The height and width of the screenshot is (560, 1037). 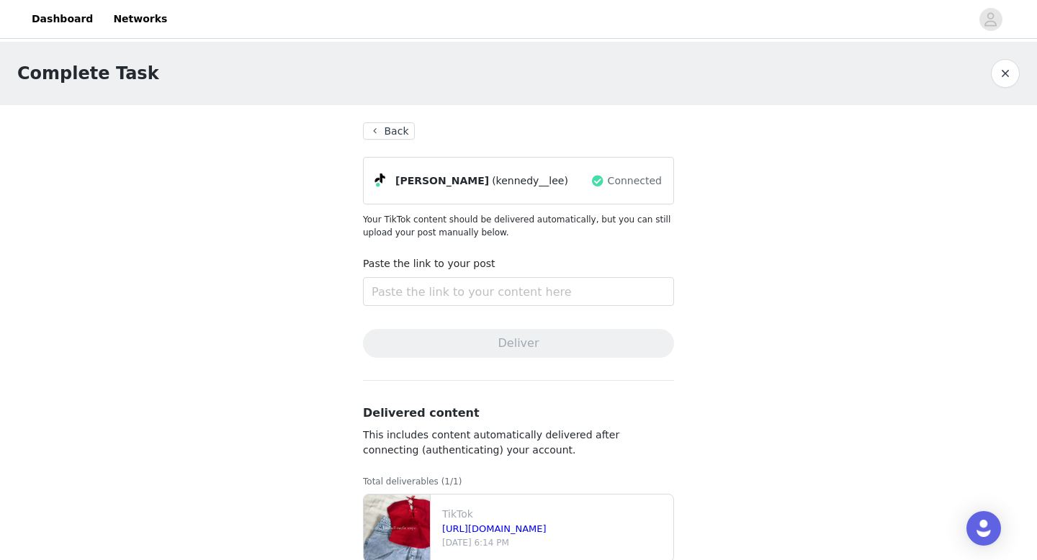 I want to click on span: This includes content automatically delivered after connecting (authenticating) your account., so click(x=491, y=442).